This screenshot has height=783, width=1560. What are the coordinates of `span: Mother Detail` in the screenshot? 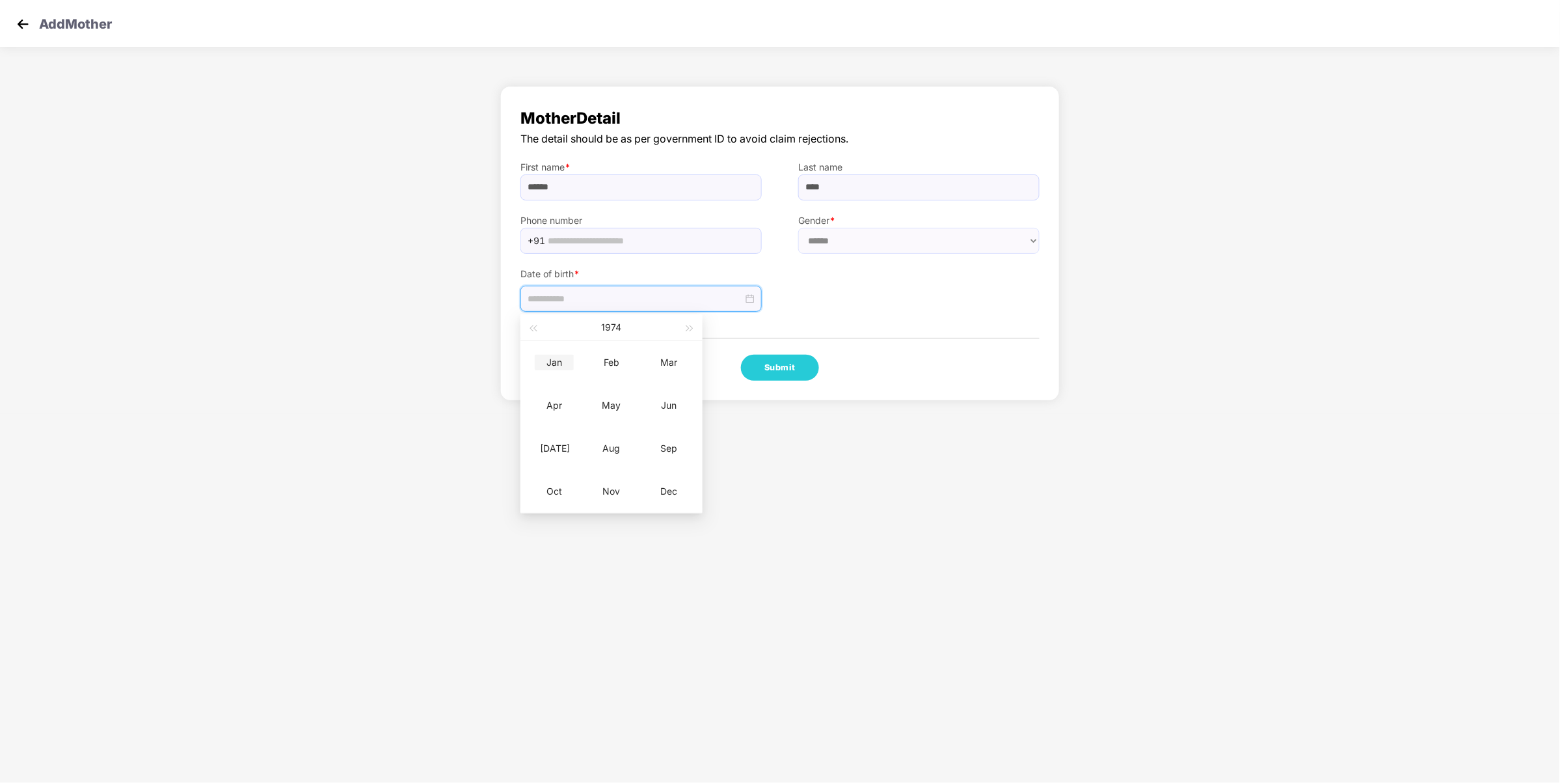 It's located at (780, 118).